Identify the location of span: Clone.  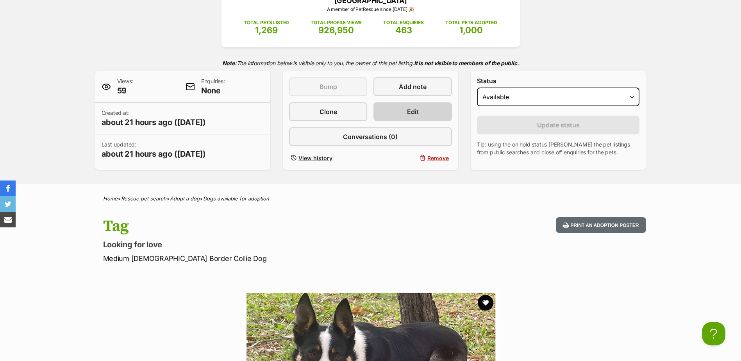
(328, 112).